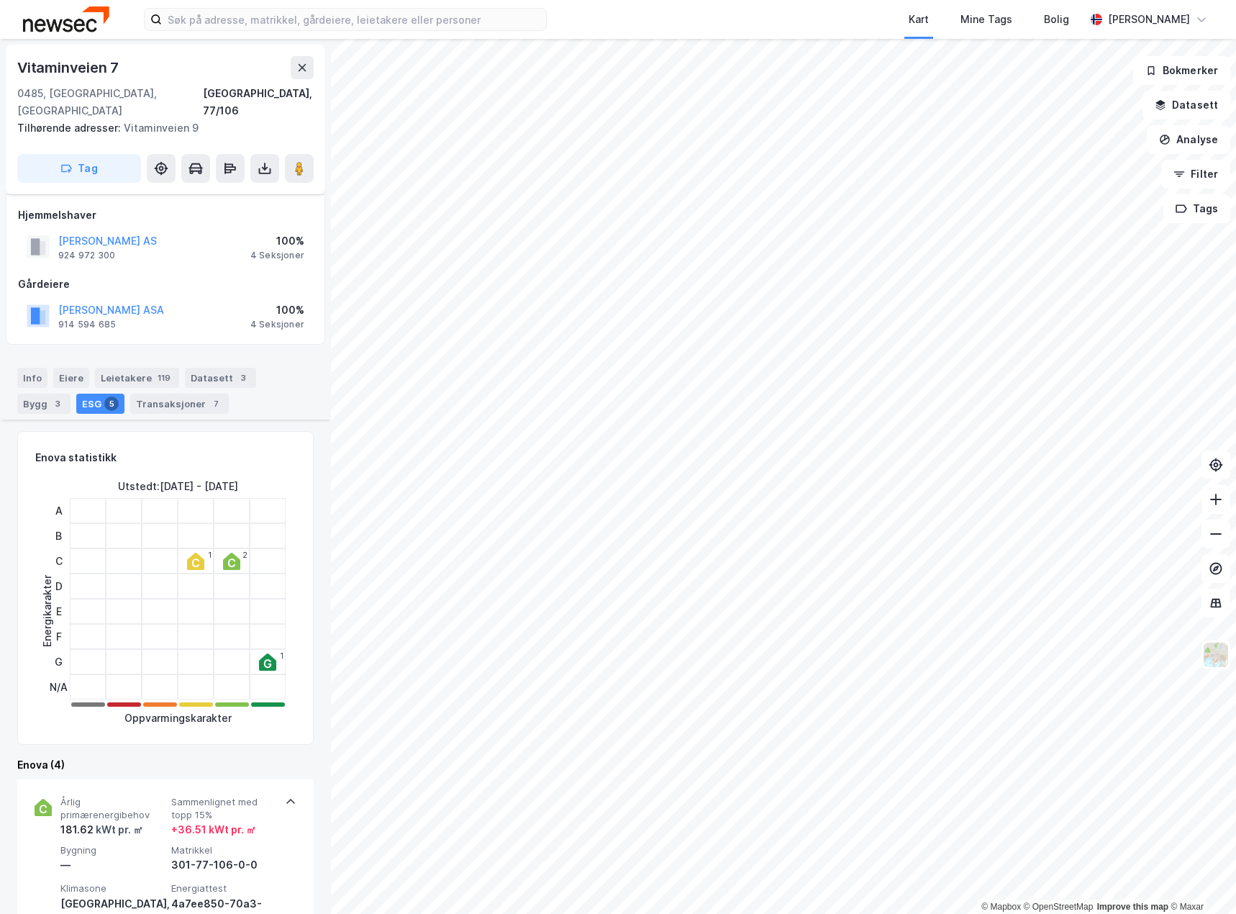 The height and width of the screenshot is (914, 1236). Describe the element at coordinates (165, 765) in the screenshot. I see `div: Enova (4)` at that location.